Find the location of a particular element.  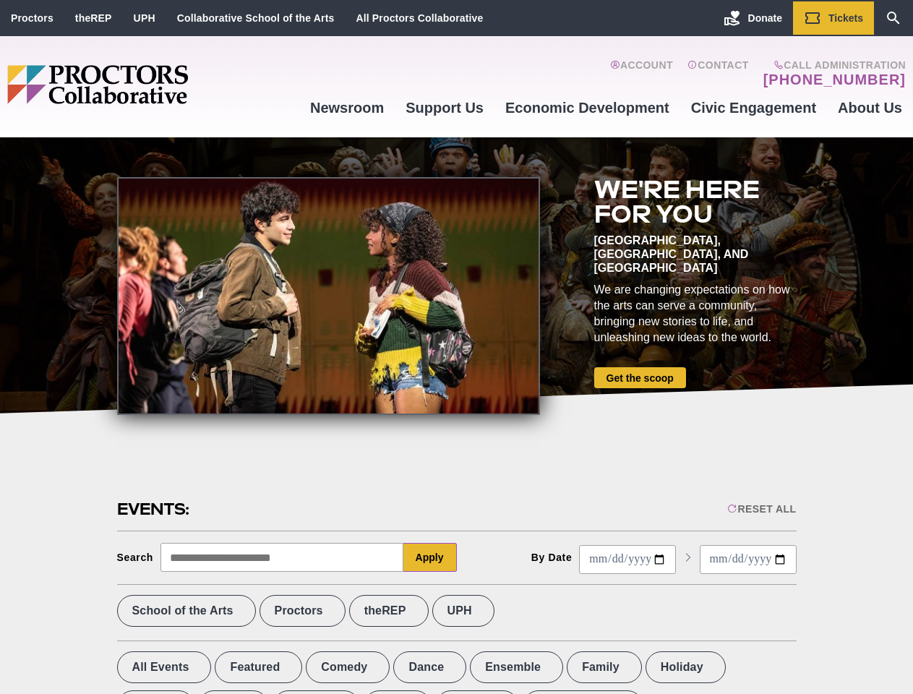

a: Get the scoop is located at coordinates (640, 377).